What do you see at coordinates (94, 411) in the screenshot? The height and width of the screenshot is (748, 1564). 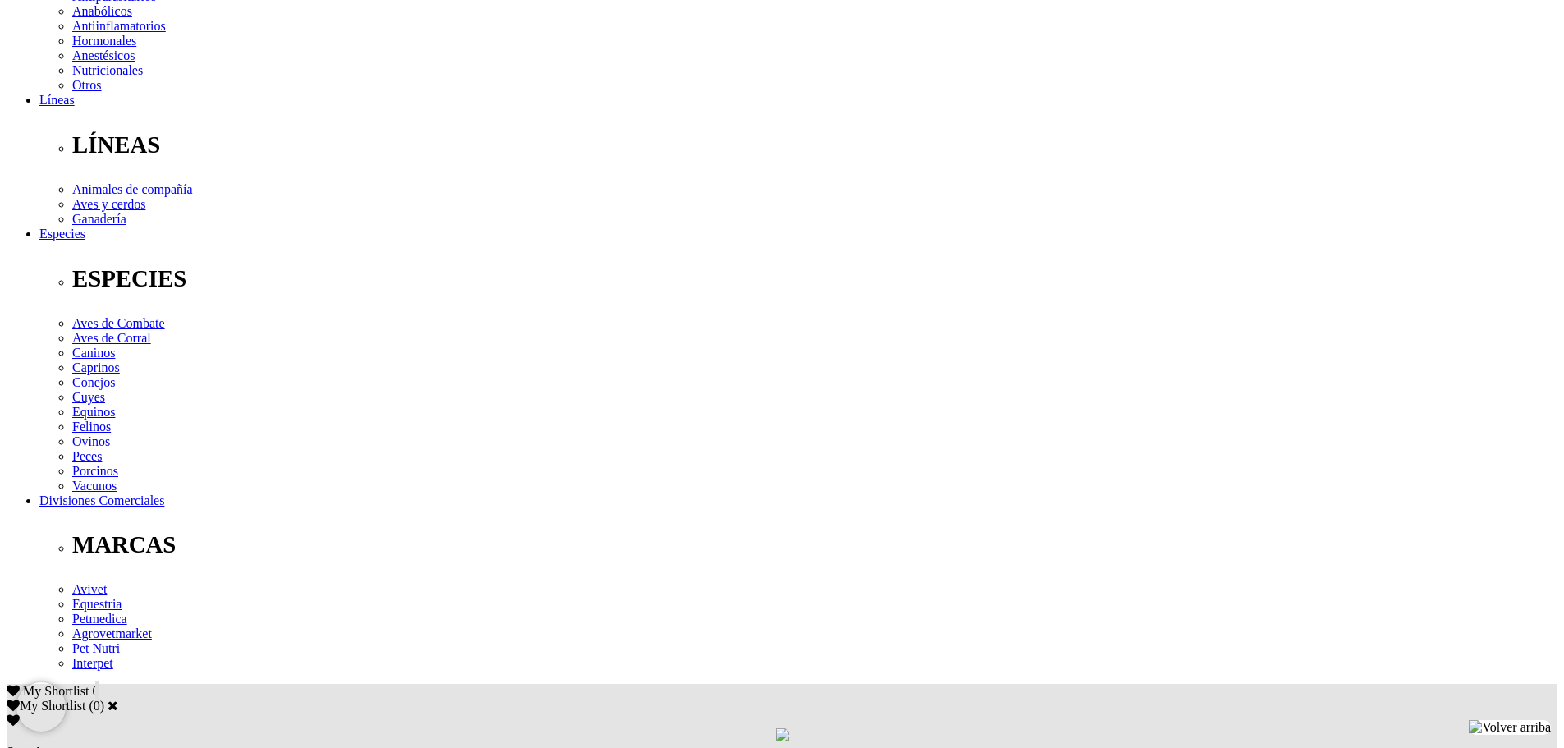 I see `span: Equinos` at bounding box center [94, 411].